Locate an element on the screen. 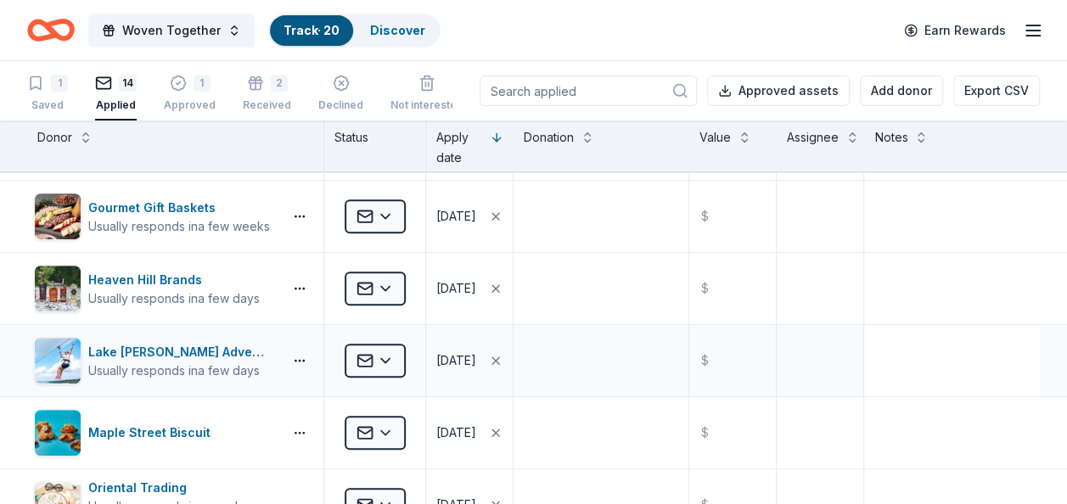 Image resolution: width=1067 pixels, height=504 pixels. img: Image for Gourmet Gift Baskets is located at coordinates (58, 216).